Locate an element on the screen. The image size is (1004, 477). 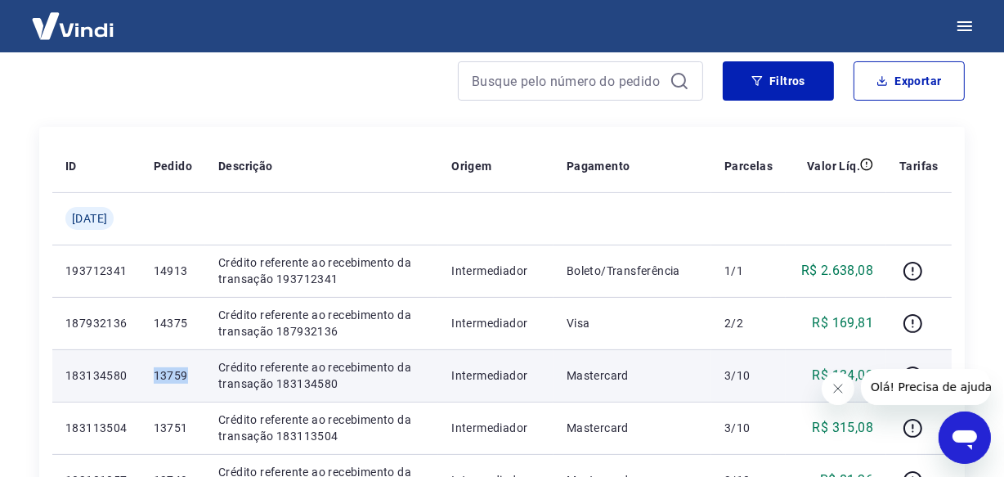
span: Olá! Precisa de ajuda? is located at coordinates (74, 18).